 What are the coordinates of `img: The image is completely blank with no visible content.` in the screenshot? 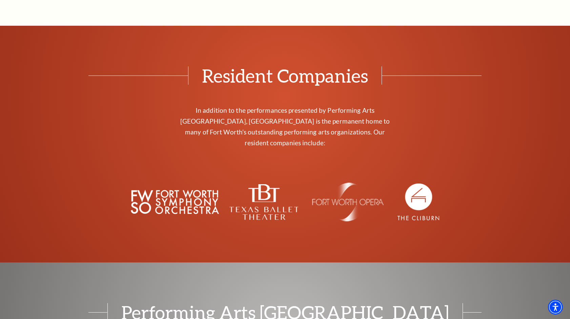 It's located at (418, 202).